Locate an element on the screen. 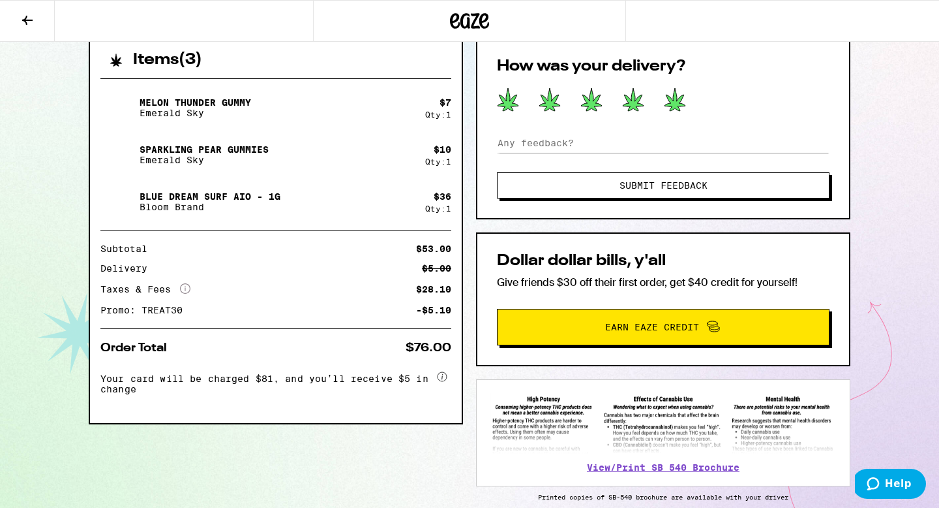  div: Promo: TREAT30 is located at coordinates (146, 310).